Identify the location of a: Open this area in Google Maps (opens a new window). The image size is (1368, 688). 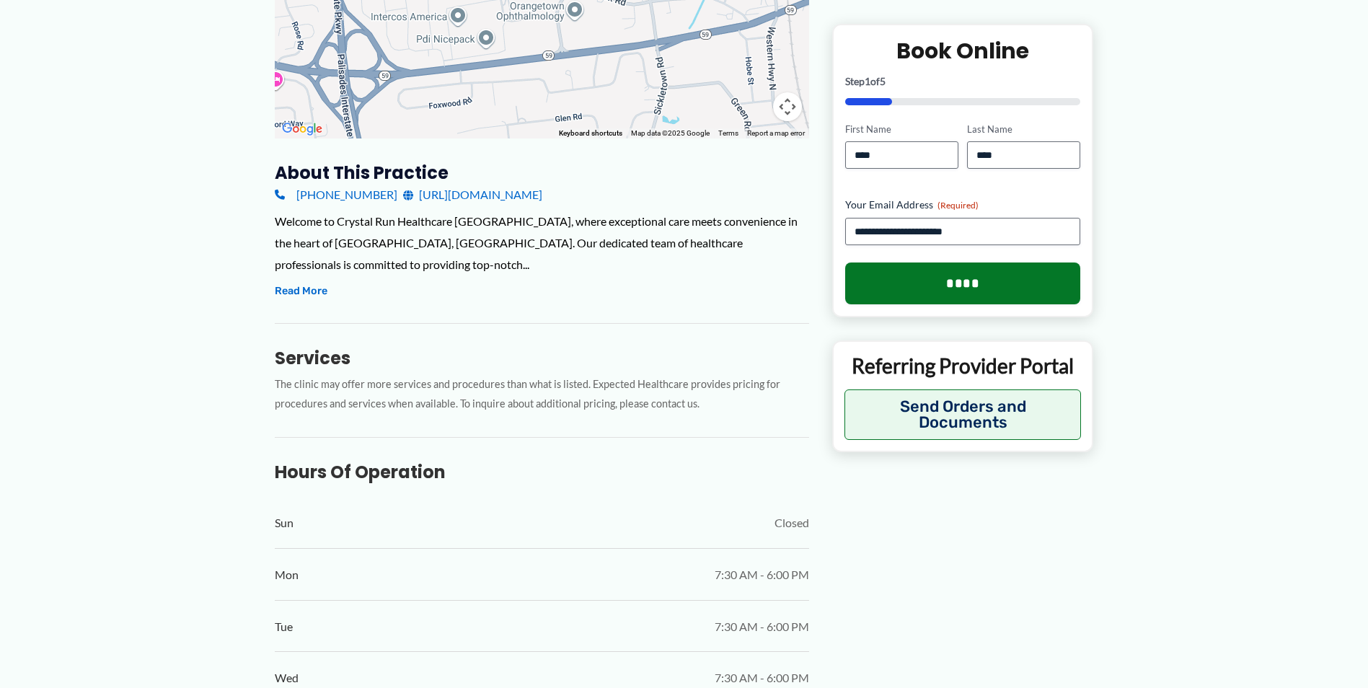
(302, 129).